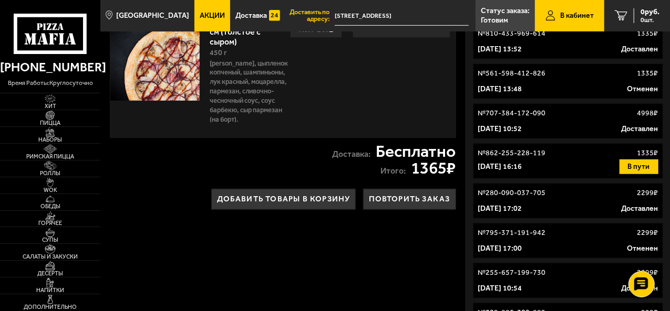  I want to click on input: Ваш адрес доставки, so click(401, 16).